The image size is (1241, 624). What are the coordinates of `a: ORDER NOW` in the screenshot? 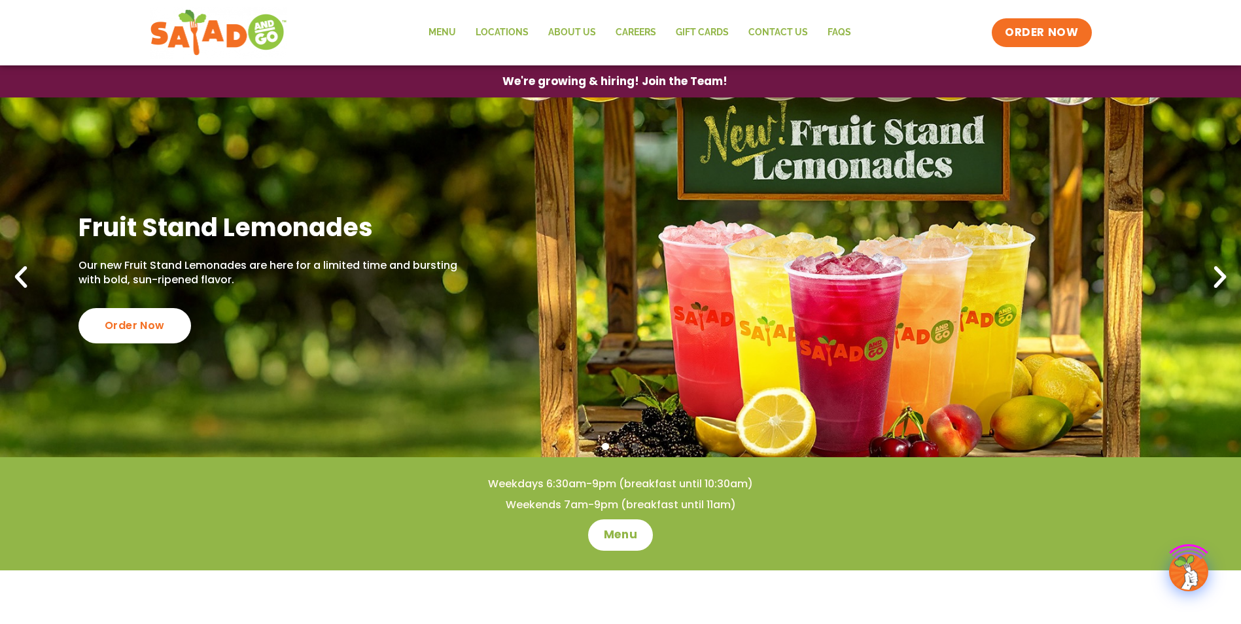 It's located at (1041, 33).